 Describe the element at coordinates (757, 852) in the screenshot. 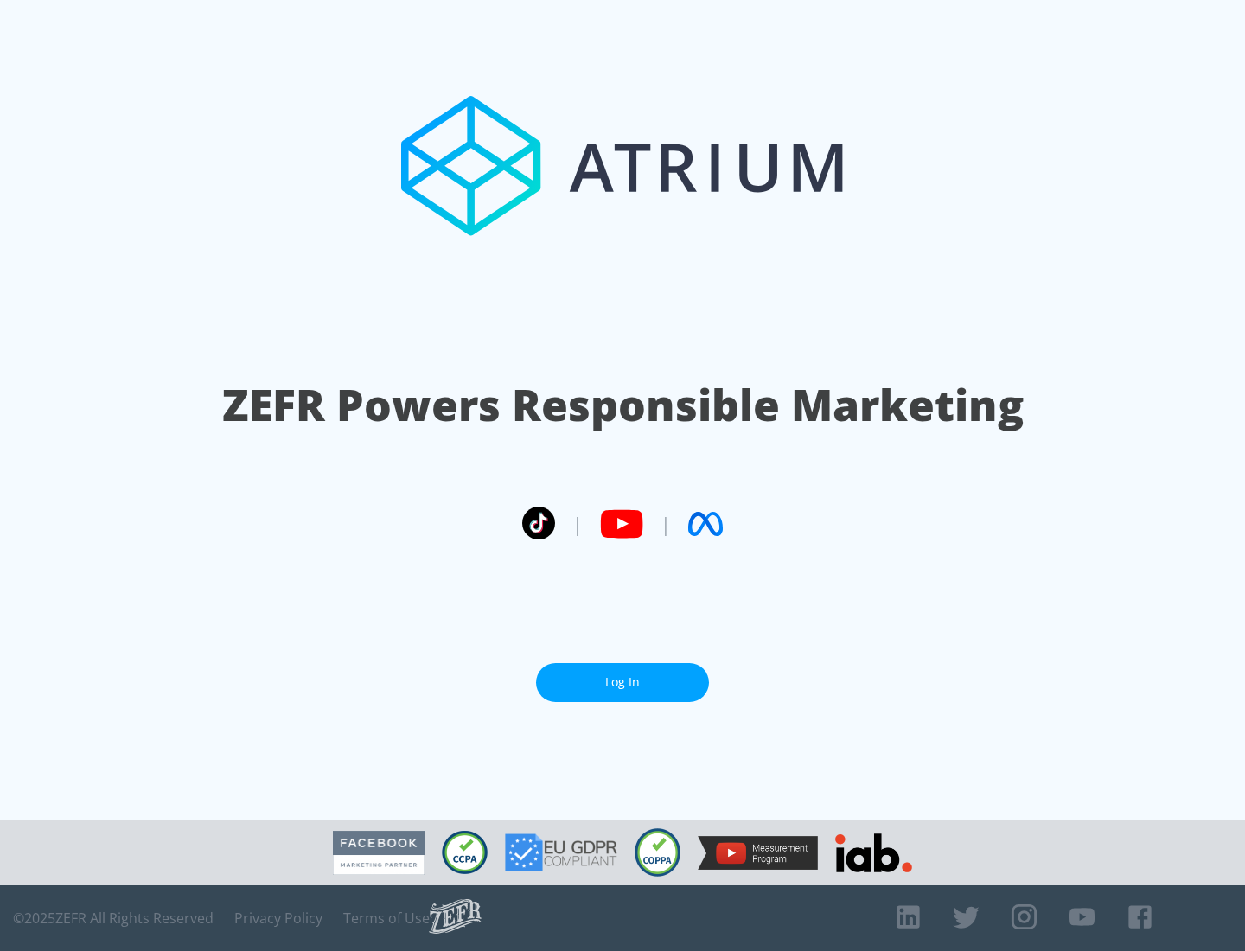

I see `img: YouTube Measurement Program` at that location.